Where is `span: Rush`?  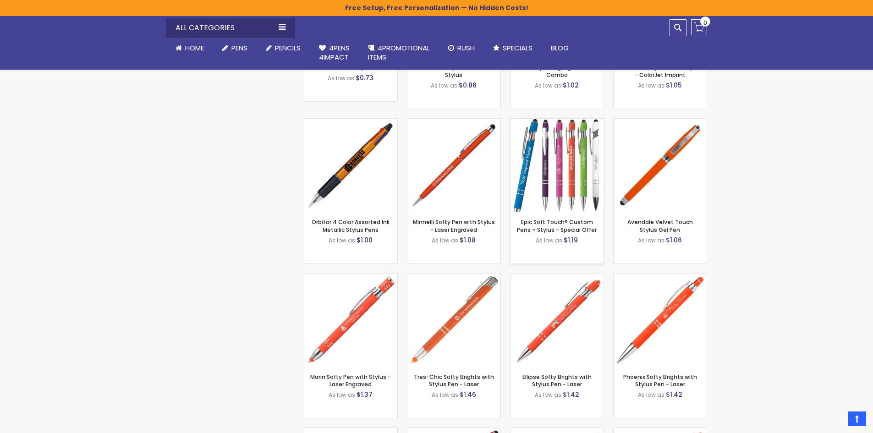
span: Rush is located at coordinates (466, 48).